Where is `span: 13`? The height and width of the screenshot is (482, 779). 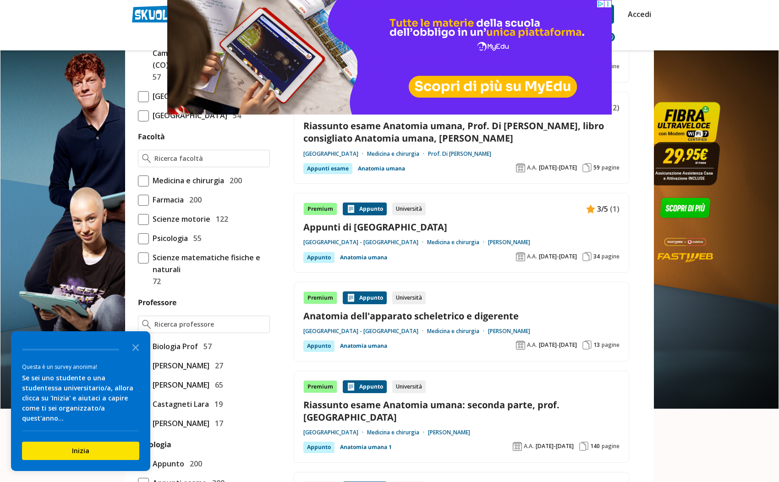
span: 13 is located at coordinates (597, 345).